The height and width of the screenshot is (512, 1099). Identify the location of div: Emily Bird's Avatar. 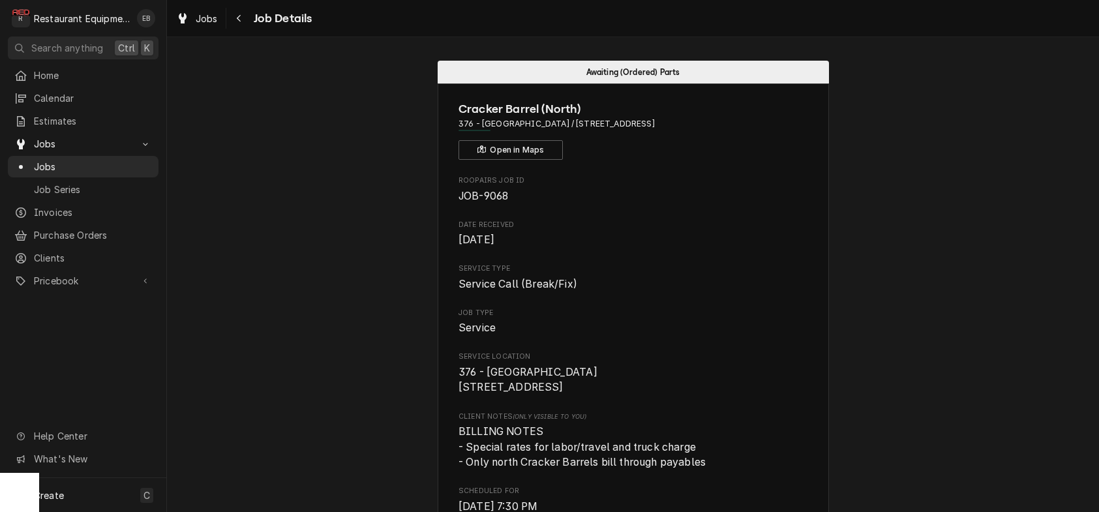
(146, 18).